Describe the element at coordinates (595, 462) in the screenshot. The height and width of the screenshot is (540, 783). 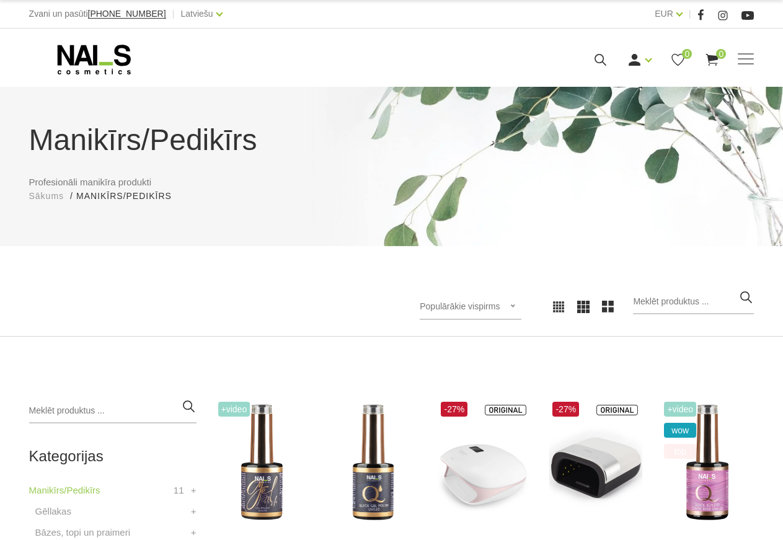
I see `a: Modelis: SUNUV 3Jauda: 48WViļņu garums: 365+405nmKalpošanas ilgums: 50000 HRSPogas vadība:10s/30s...` at that location.